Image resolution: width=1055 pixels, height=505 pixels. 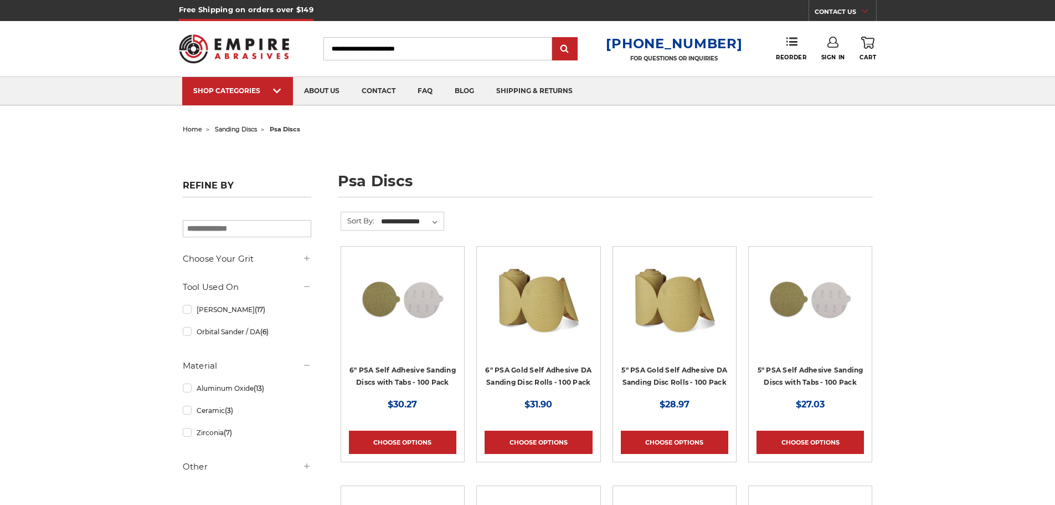 What do you see at coordinates (247, 259) in the screenshot?
I see `h5: Choose Your Grit` at bounding box center [247, 259].